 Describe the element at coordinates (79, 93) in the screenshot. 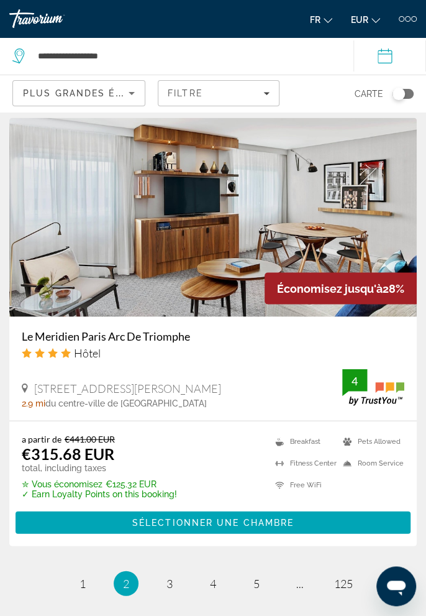

I see `mat-select: Sort by` at that location.